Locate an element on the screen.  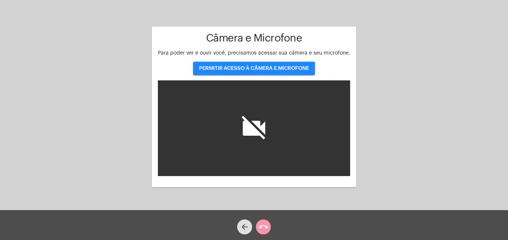
mat-icon: arrow_back is located at coordinates (245, 227).